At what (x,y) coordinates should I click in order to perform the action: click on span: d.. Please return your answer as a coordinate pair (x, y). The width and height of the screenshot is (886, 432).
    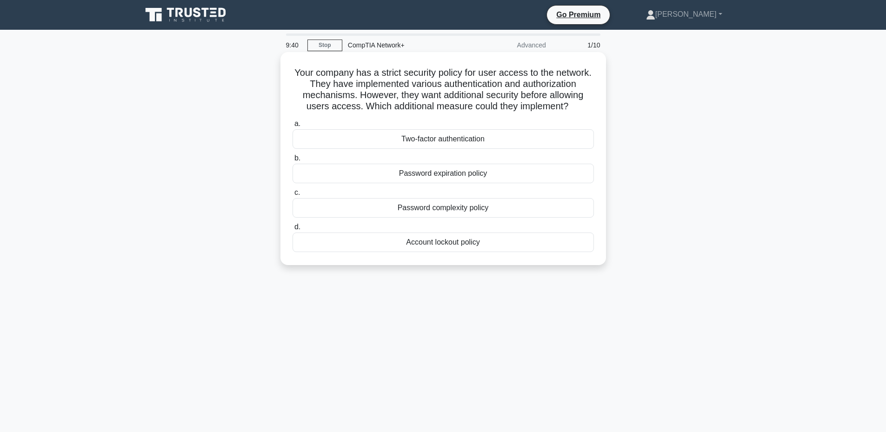
    Looking at the image, I should click on (297, 227).